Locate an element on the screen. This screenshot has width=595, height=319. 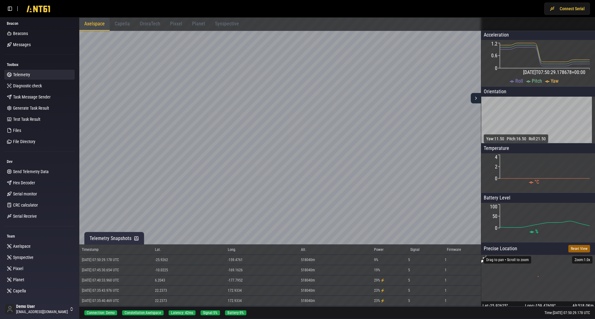
td: 19 % is located at coordinates (390, 270).